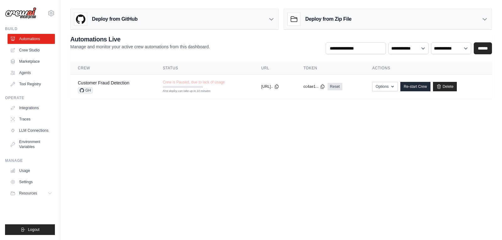  I want to click on div: Build, so click(30, 29).